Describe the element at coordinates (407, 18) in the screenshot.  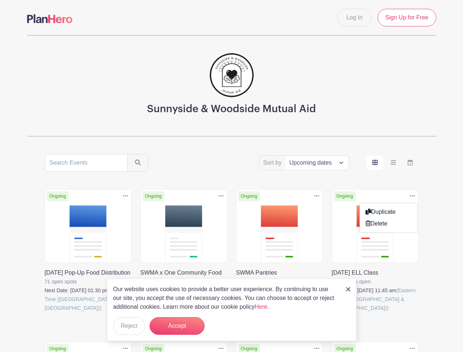
I see `a: Sign Up for Free` at that location.